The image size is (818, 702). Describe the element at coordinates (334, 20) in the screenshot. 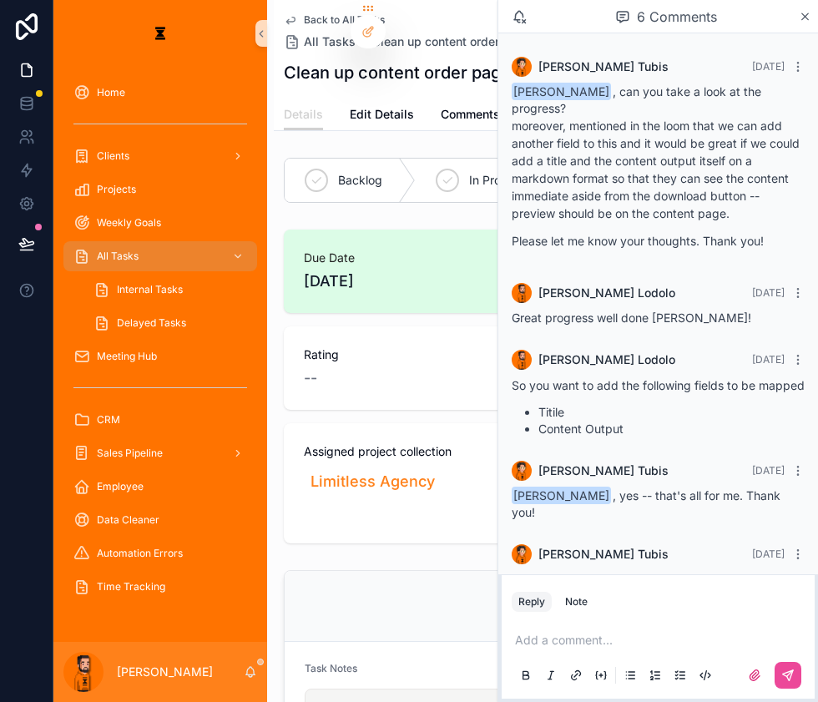

I see `a: Back to All Tasks` at that location.